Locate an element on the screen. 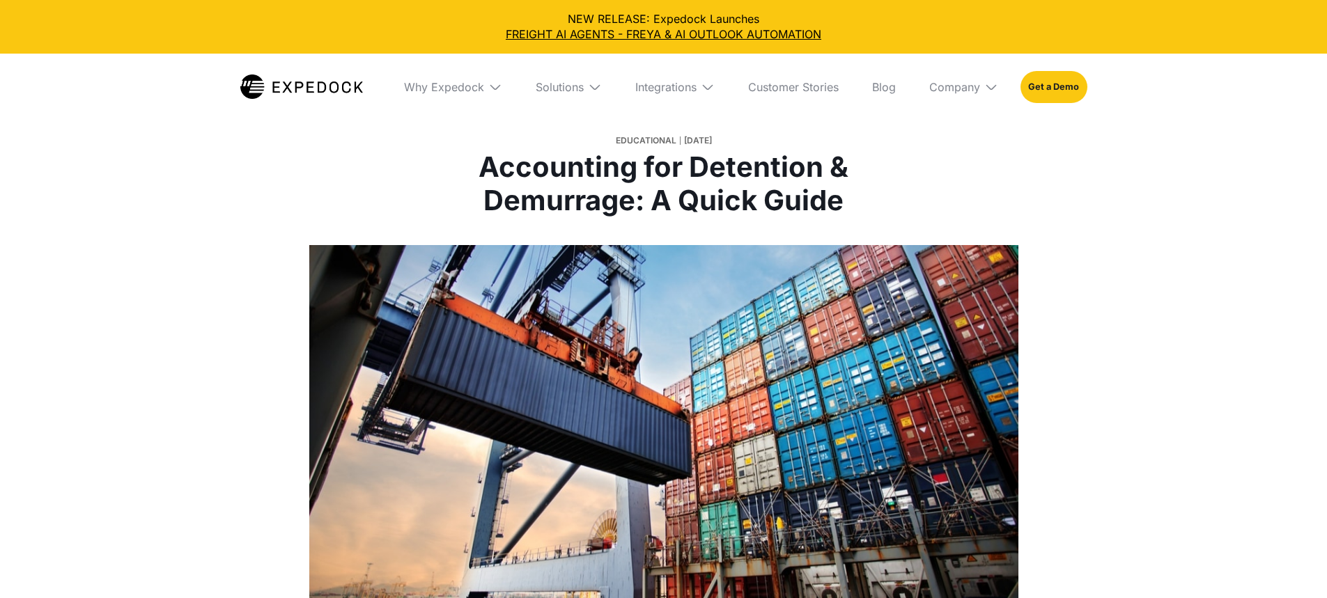 Image resolution: width=1327 pixels, height=598 pixels. div: NEW RELEASE: Expedock Launches is located at coordinates (663, 26).